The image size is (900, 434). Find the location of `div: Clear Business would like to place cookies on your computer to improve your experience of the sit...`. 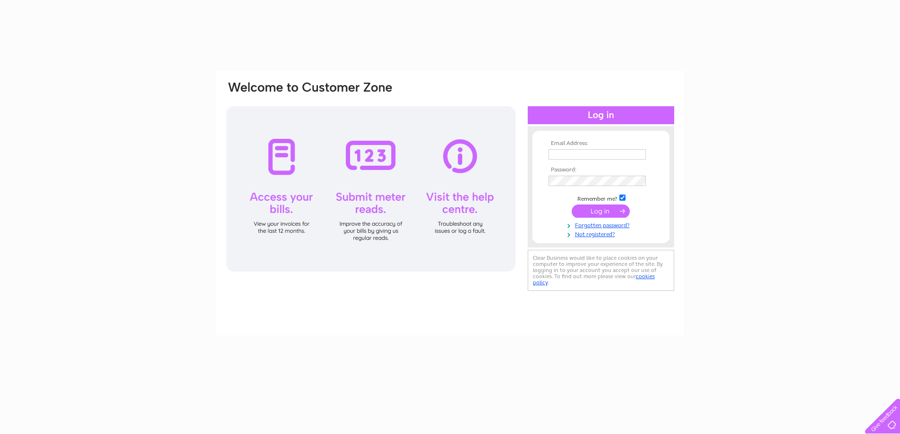

div: Clear Business would like to place cookies on your computer to improve your experience of the sit... is located at coordinates (601, 270).